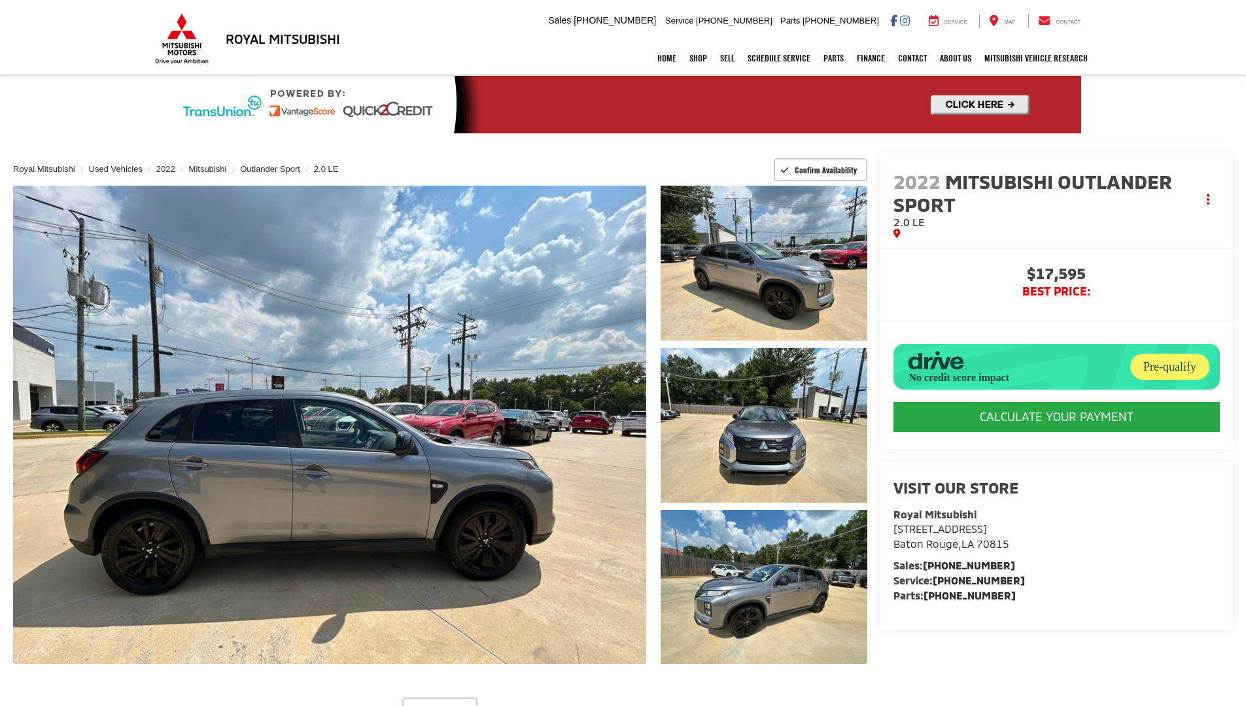 This screenshot has width=1246, height=706. I want to click on span: Parts, so click(790, 20).